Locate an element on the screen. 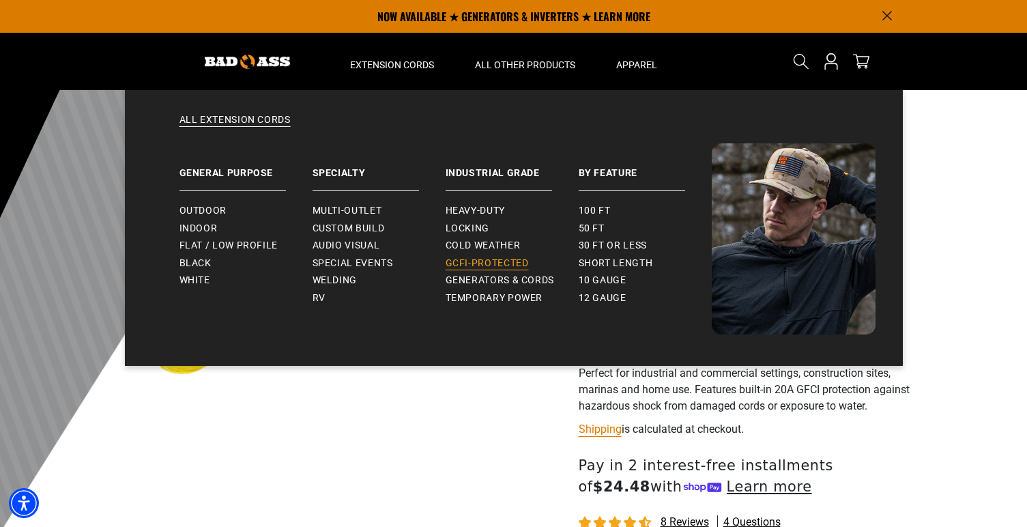  span: Locking is located at coordinates (468, 229).